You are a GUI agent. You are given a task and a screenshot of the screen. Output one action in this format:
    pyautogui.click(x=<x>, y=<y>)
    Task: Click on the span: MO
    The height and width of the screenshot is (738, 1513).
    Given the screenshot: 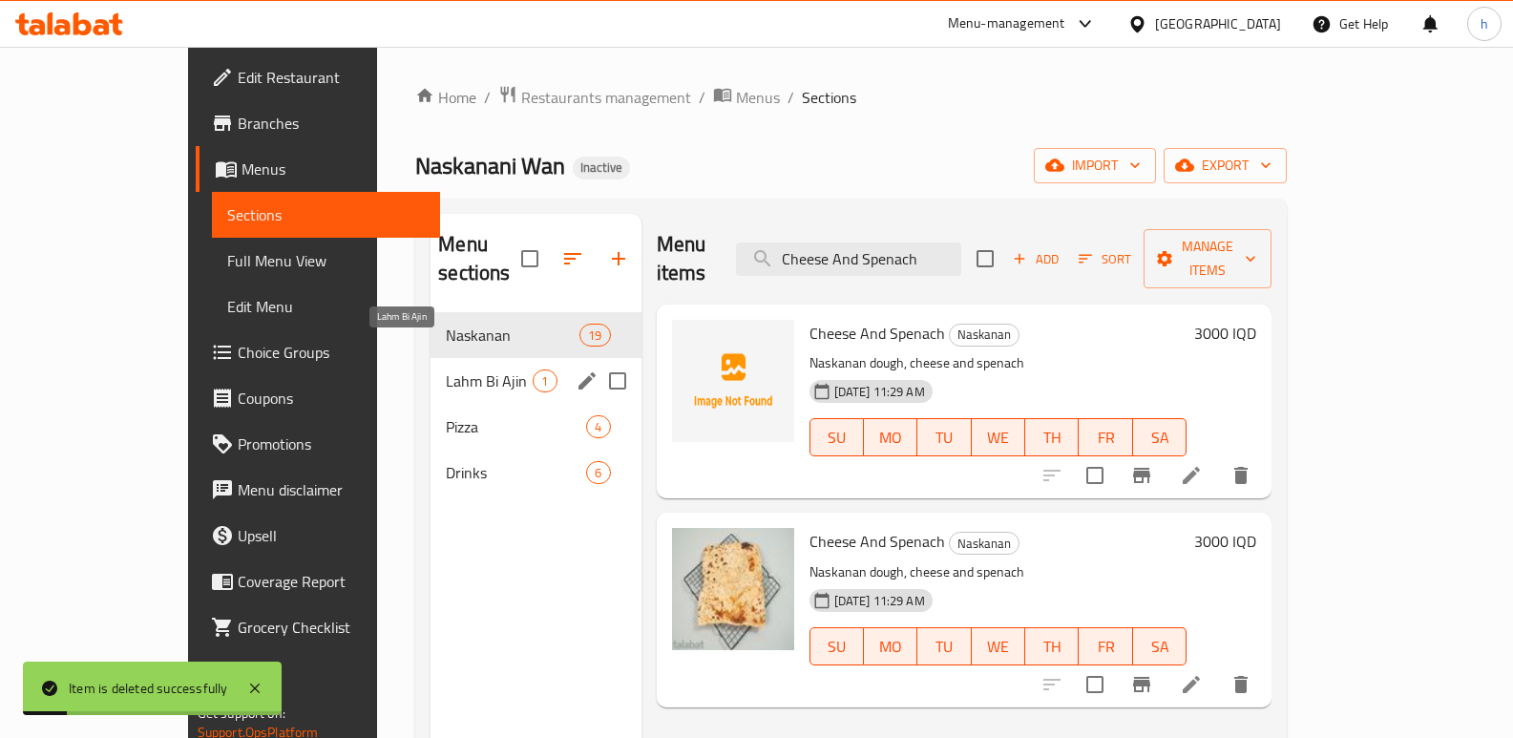 What is the action you would take?
    pyautogui.click(x=890, y=437)
    